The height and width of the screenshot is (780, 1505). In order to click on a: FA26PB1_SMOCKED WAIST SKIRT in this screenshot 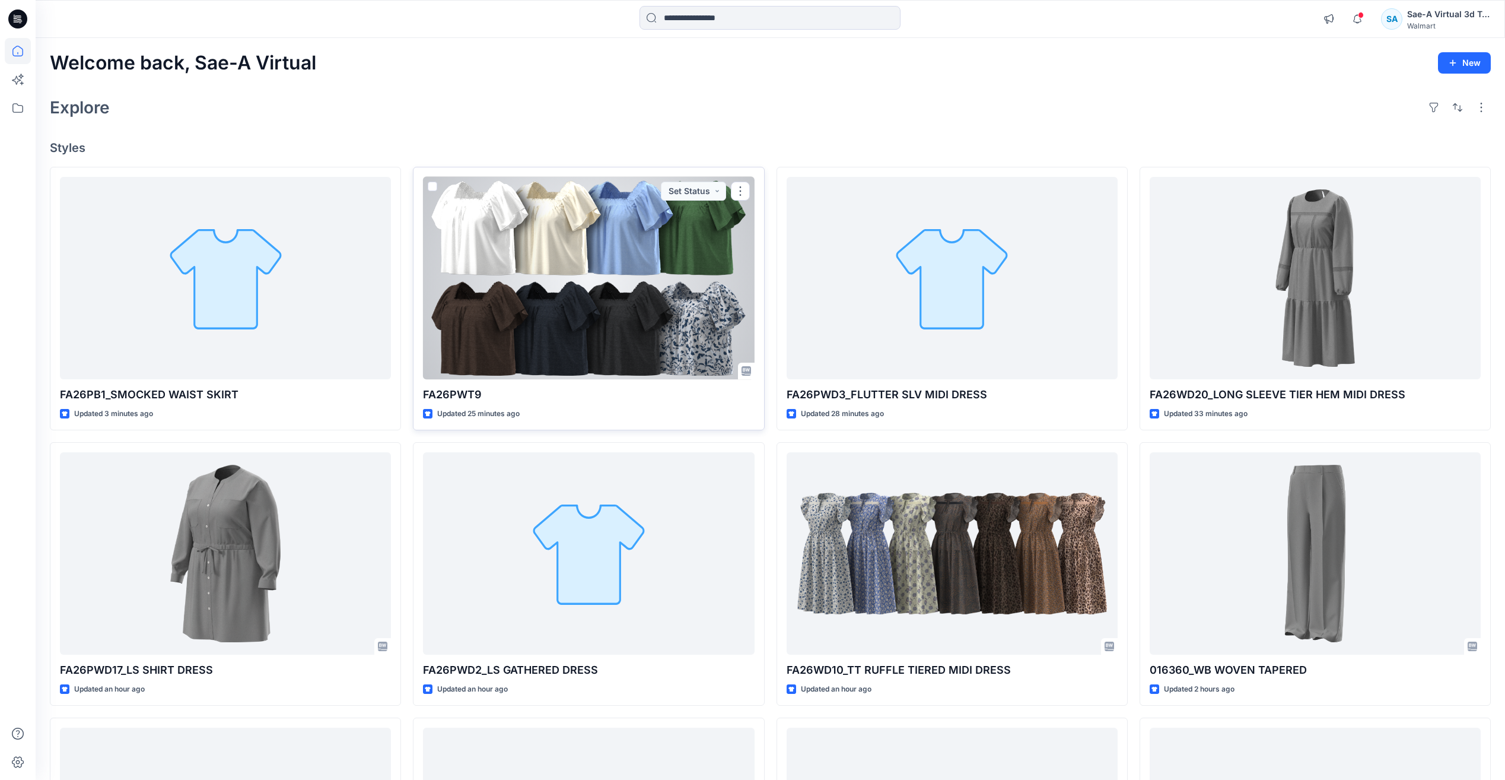, I will do `click(225, 278)`.